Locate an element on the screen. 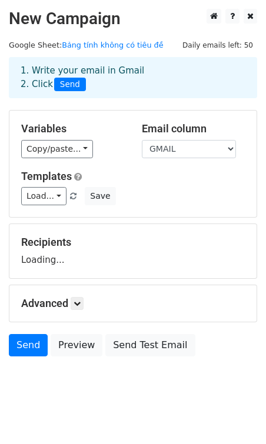 The width and height of the screenshot is (266, 444). h5: Recipients is located at coordinates (133, 242).